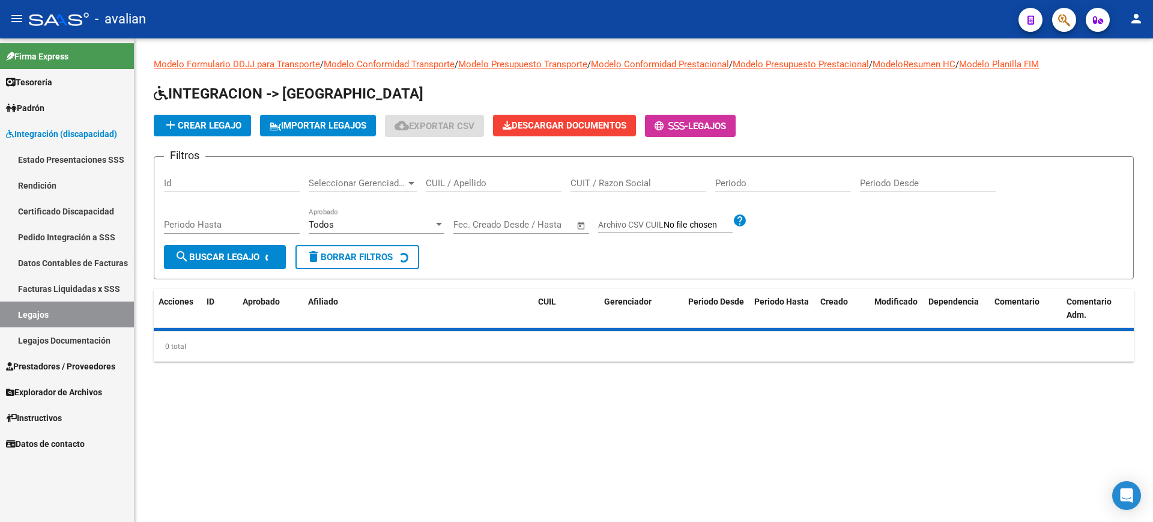 This screenshot has height=522, width=1153. Describe the element at coordinates (565, 126) in the screenshot. I see `span: Descargar Documentos` at that location.